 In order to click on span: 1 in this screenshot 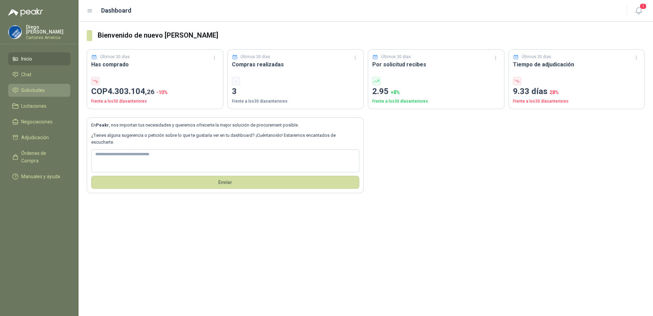, I will do `click(643, 6)`.